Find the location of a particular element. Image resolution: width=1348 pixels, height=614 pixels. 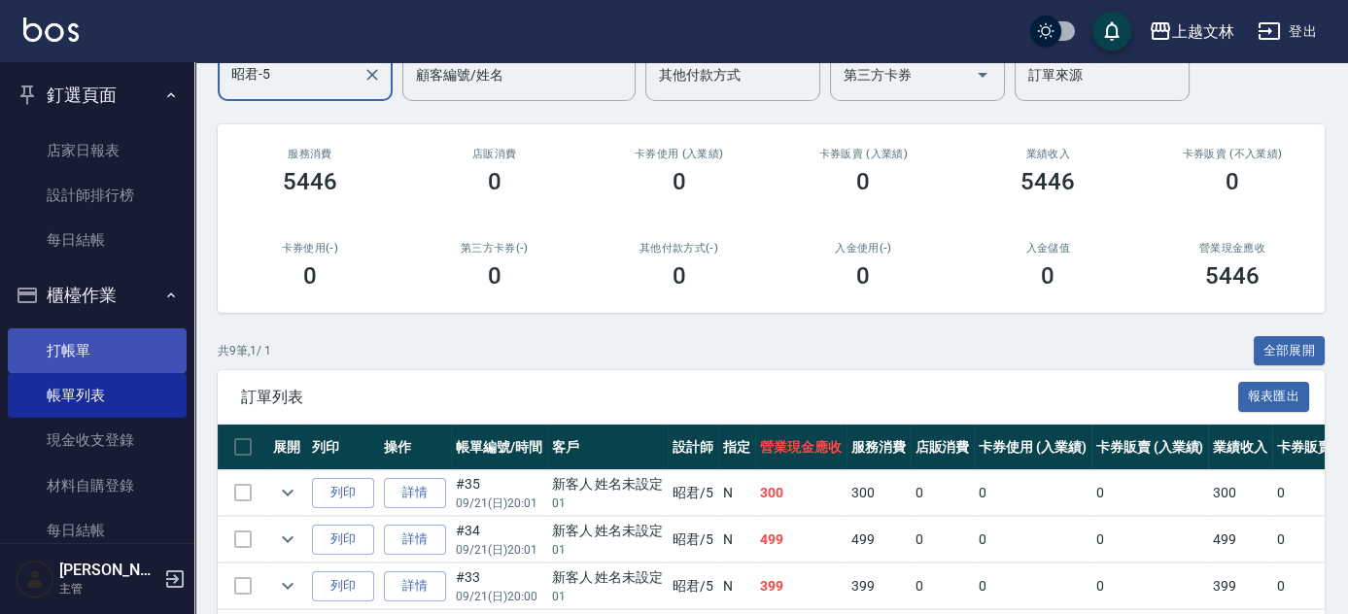

th: 營業現金應收 is located at coordinates (801, 447).